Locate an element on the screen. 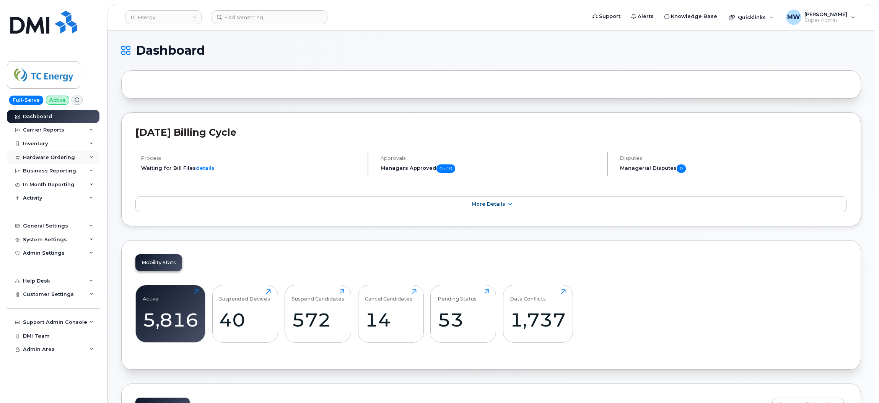  a: Cancel Candidates14 is located at coordinates (390, 314).